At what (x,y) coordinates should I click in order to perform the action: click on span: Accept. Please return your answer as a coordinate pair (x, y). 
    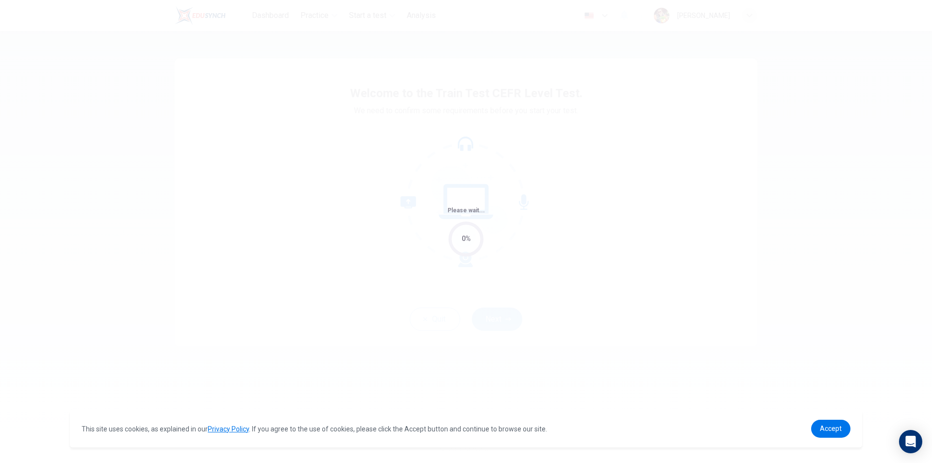
    Looking at the image, I should click on (831, 428).